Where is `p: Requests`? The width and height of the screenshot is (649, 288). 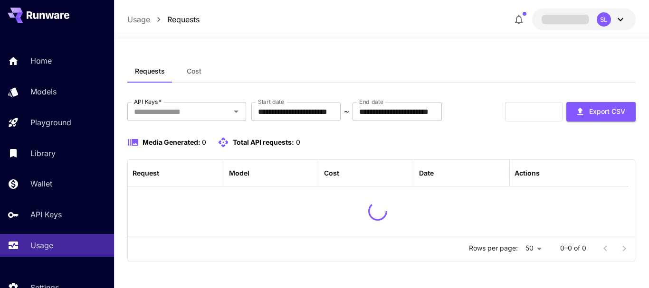 p: Requests is located at coordinates (183, 19).